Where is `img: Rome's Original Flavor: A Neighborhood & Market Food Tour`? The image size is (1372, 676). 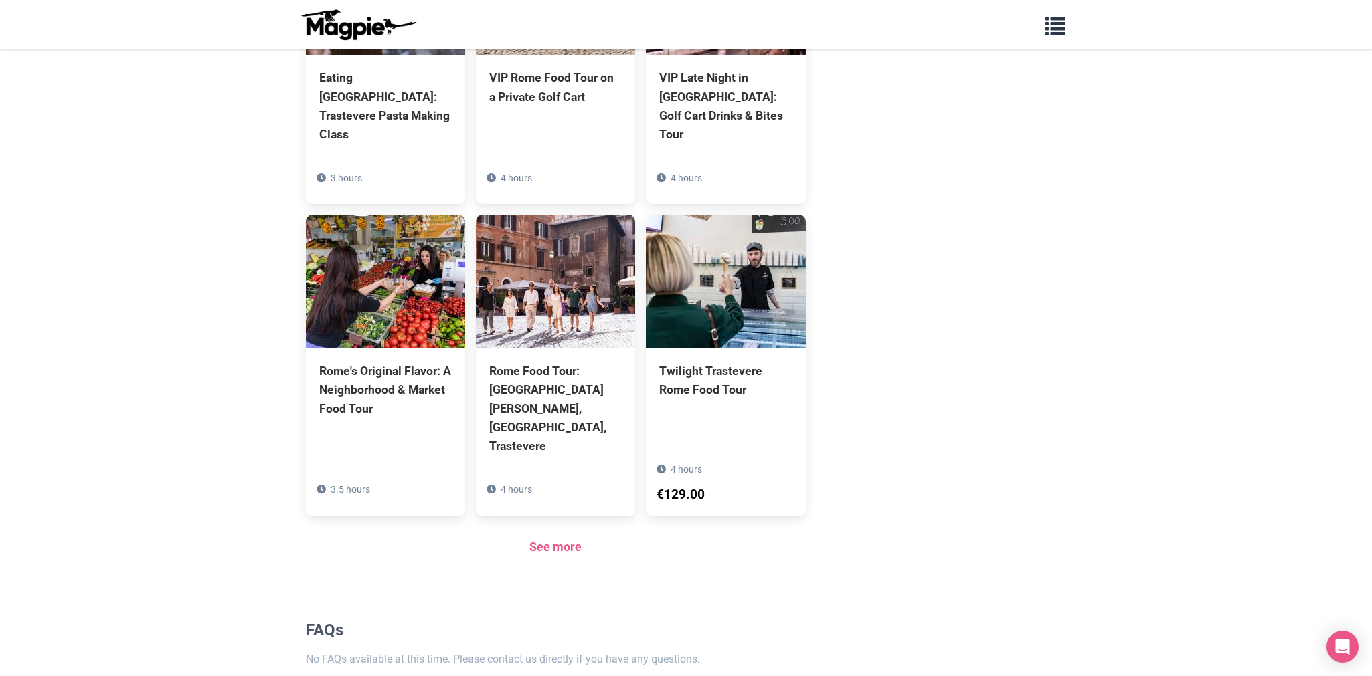
img: Rome's Original Flavor: A Neighborhood & Market Food Tour is located at coordinates (385, 282).